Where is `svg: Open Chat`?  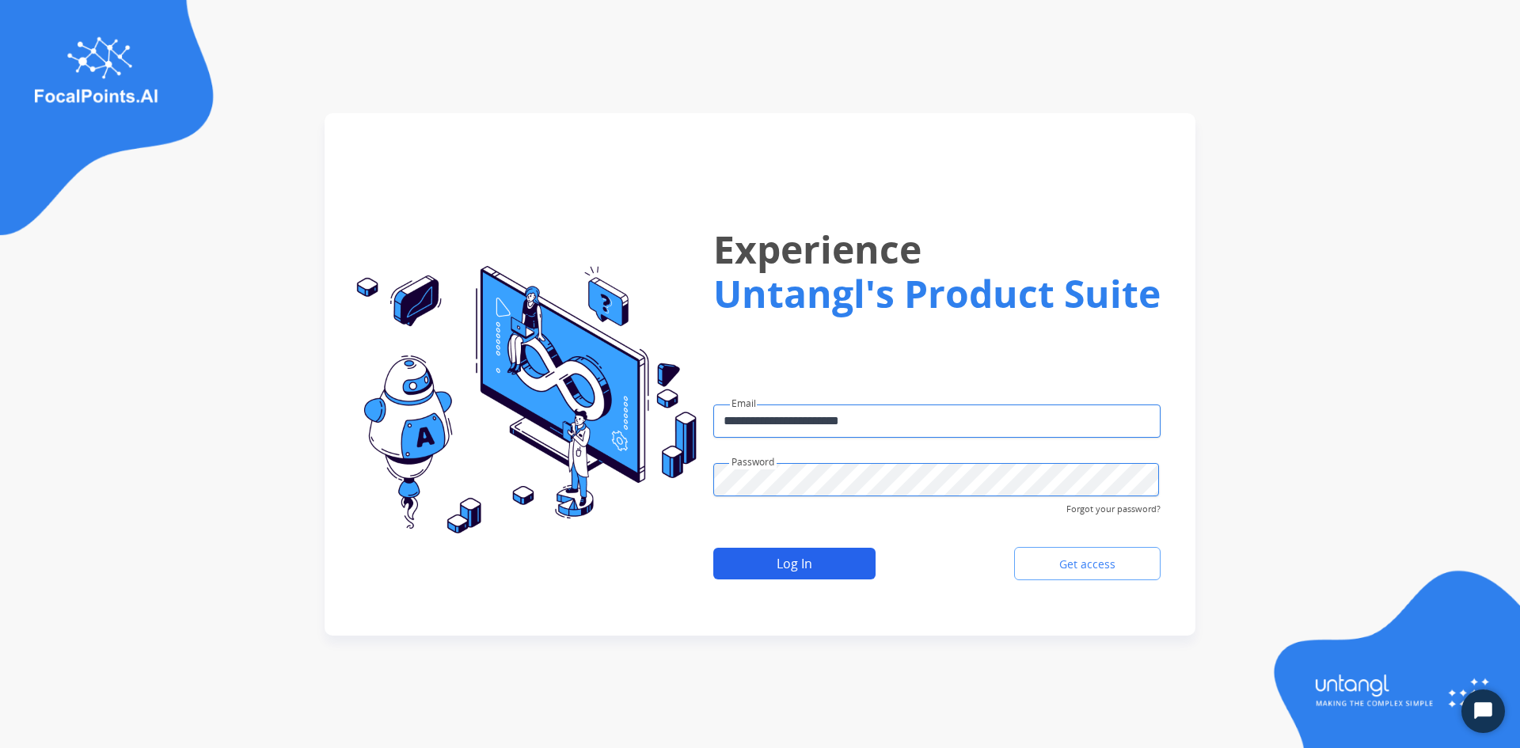 svg: Open Chat is located at coordinates (1483, 712).